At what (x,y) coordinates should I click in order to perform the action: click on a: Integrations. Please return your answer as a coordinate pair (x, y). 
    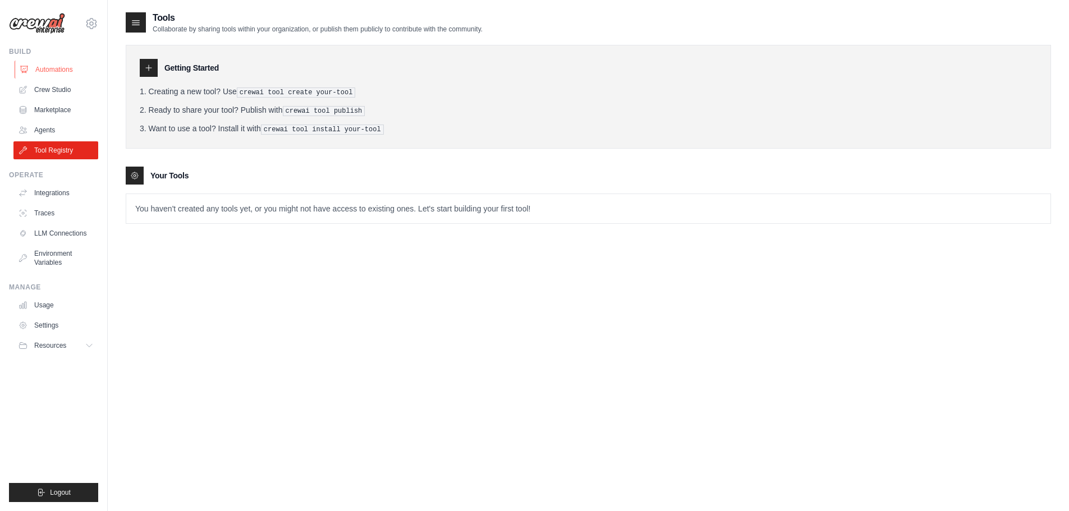
    Looking at the image, I should click on (56, 193).